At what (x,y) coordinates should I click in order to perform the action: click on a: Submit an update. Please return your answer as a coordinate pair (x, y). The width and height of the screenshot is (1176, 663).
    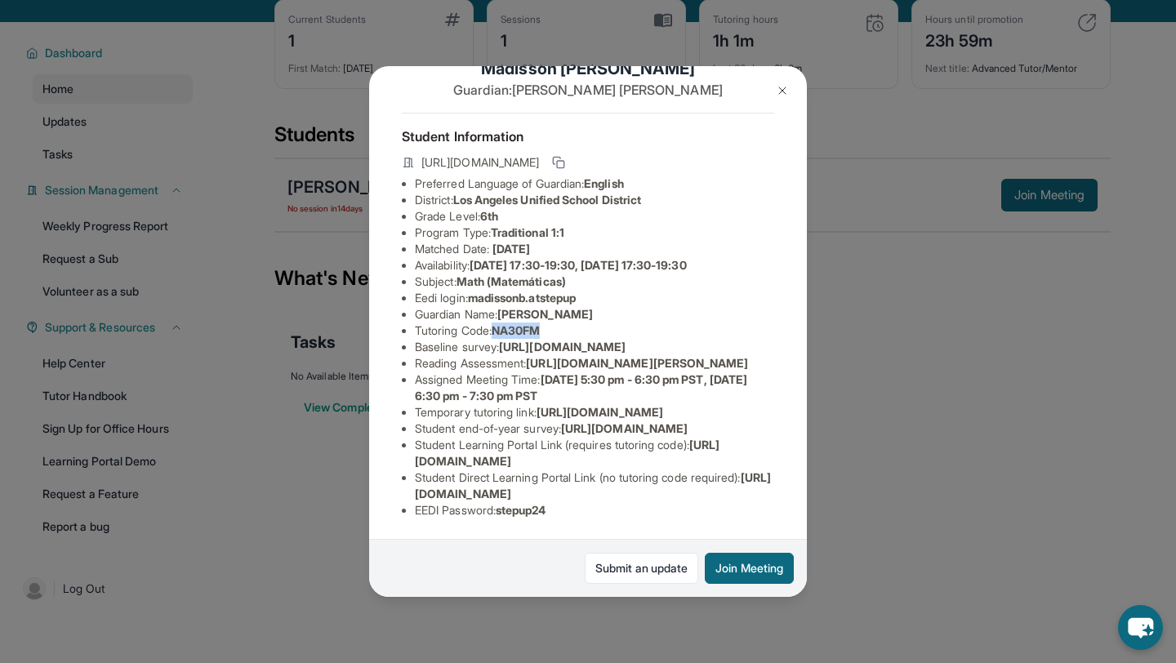
    Looking at the image, I should click on (641, 568).